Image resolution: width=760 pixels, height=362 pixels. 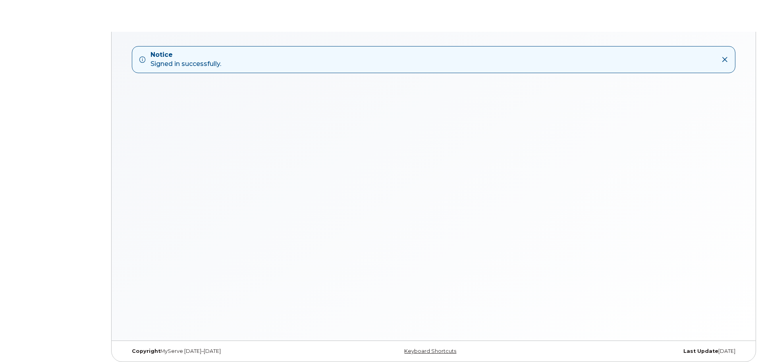 What do you see at coordinates (186, 60) in the screenshot?
I see `div: Signed in successfully.` at bounding box center [186, 60].